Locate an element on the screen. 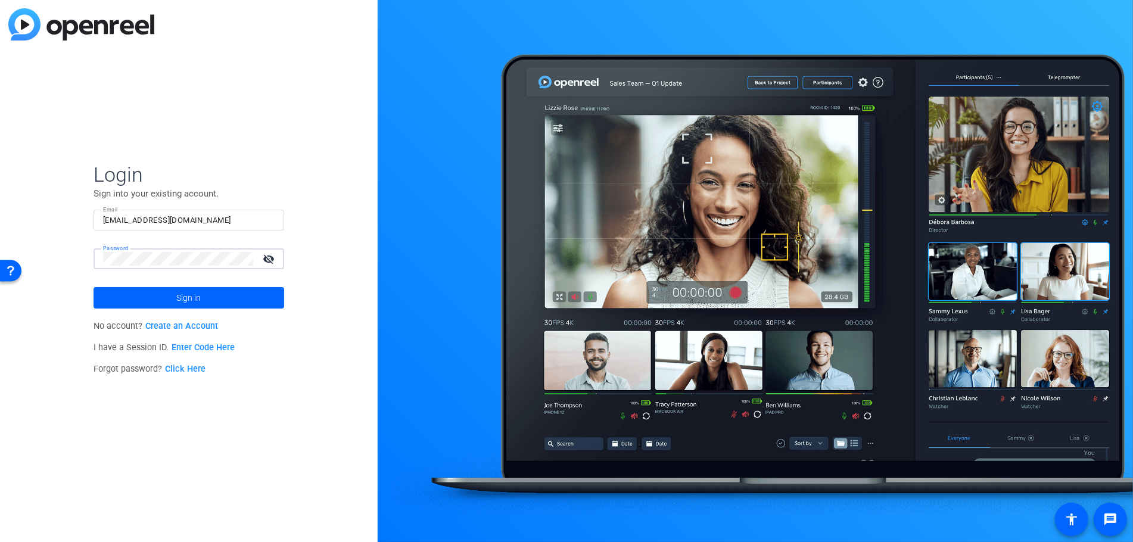 The height and width of the screenshot is (542, 1133). span: No account? is located at coordinates (156, 326).